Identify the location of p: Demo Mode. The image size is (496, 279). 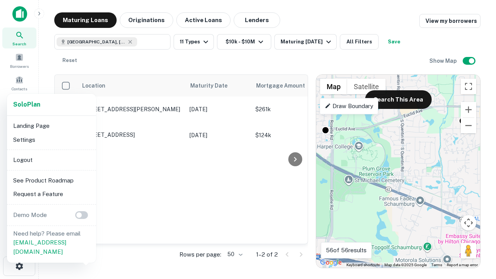
(30, 215).